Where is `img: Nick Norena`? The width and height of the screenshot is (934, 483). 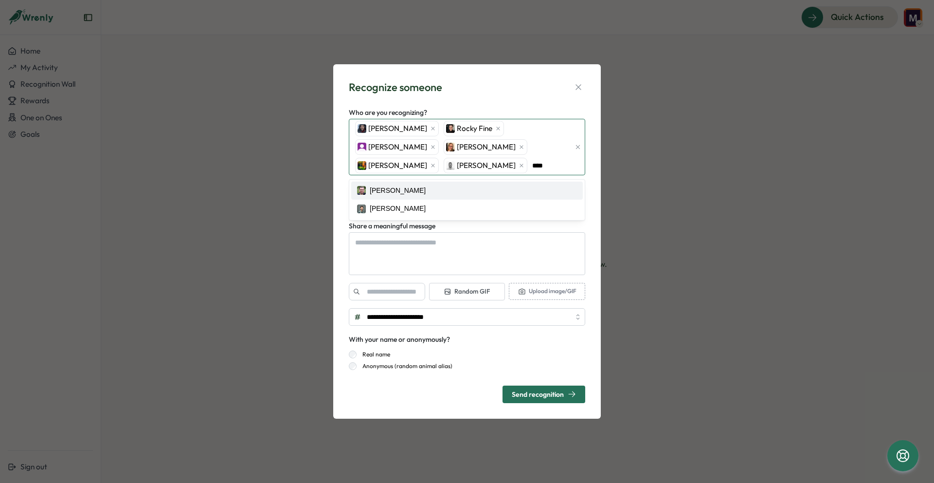 img: Nick Norena is located at coordinates (361, 209).